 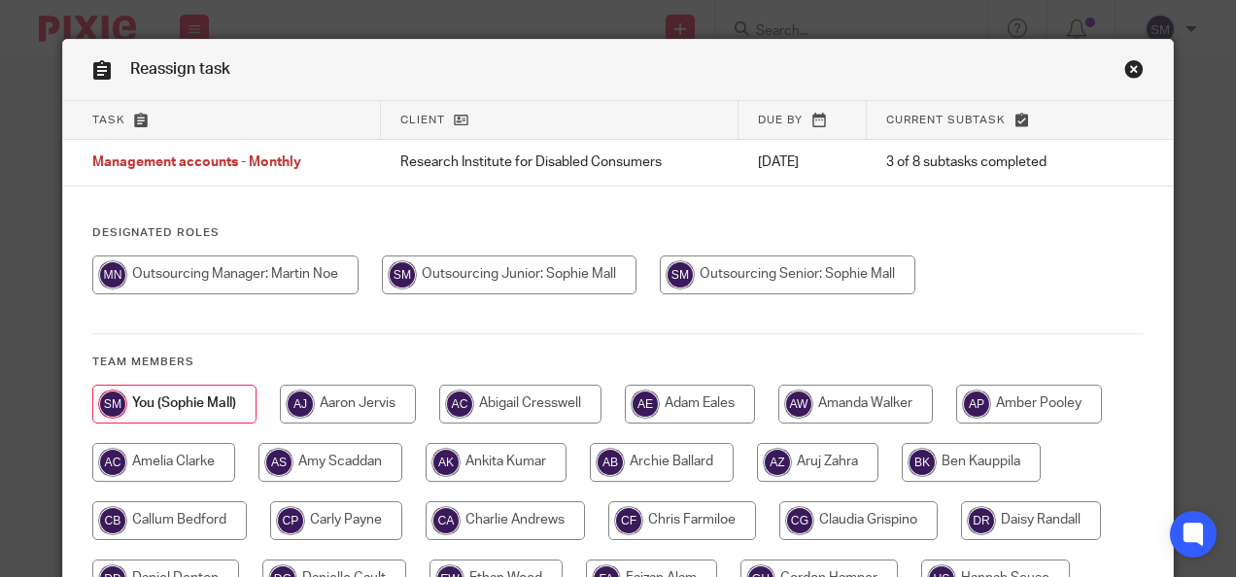 I want to click on a: Close this dialog window, so click(x=1134, y=72).